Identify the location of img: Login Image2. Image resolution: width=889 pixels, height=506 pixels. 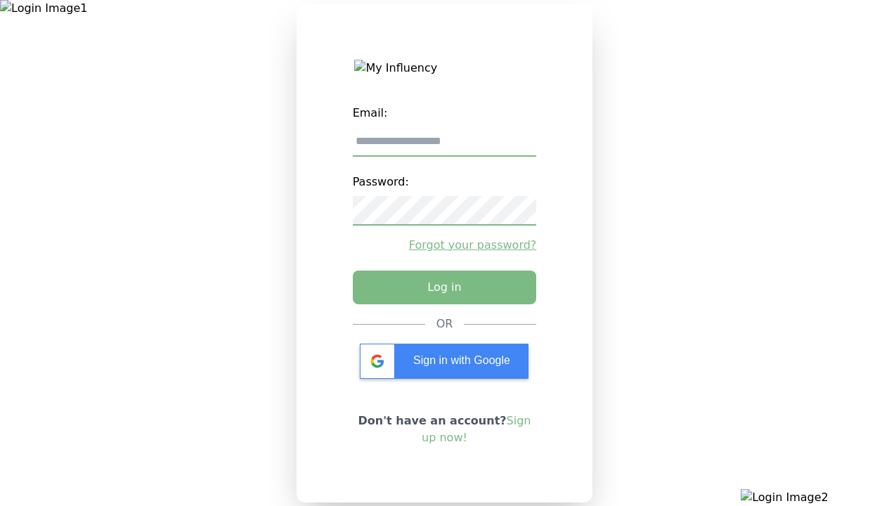
(815, 498).